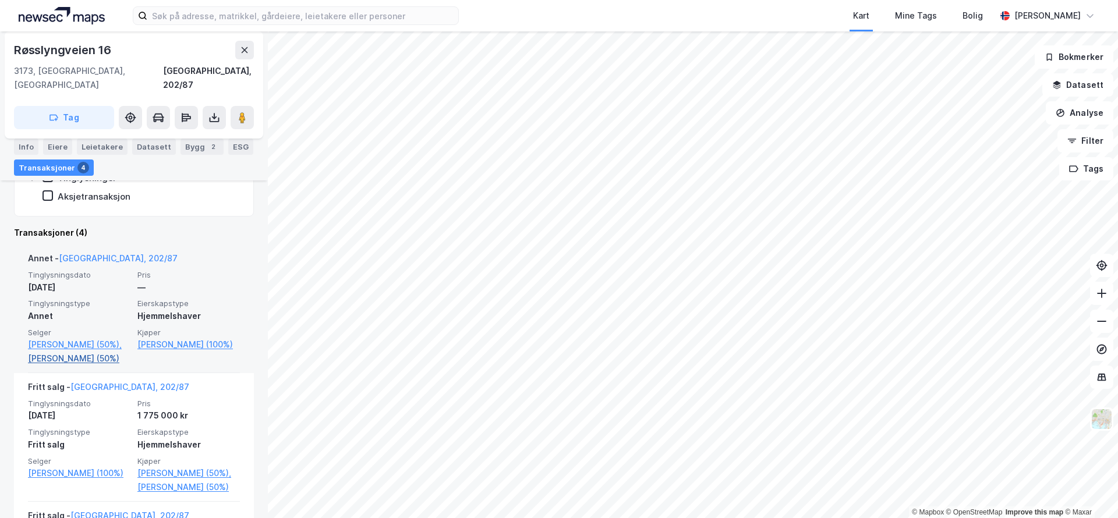 This screenshot has height=518, width=1118. What do you see at coordinates (26, 147) in the screenshot?
I see `div: Info` at bounding box center [26, 147].